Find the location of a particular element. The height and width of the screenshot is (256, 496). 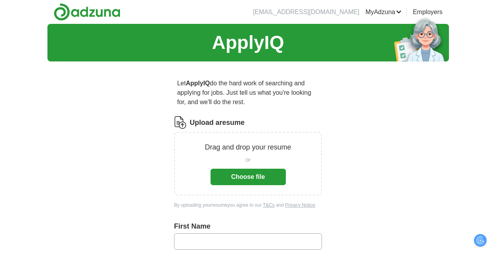

a: MyAdzuna is located at coordinates (383, 12).